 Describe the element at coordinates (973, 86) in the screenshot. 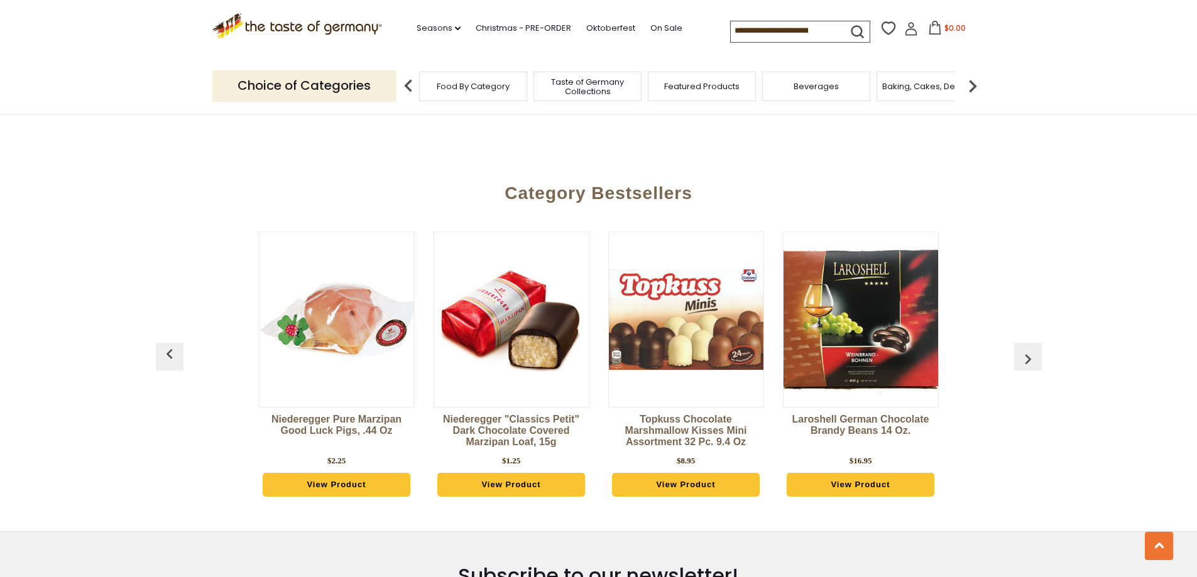

I see `img: next arrow` at that location.